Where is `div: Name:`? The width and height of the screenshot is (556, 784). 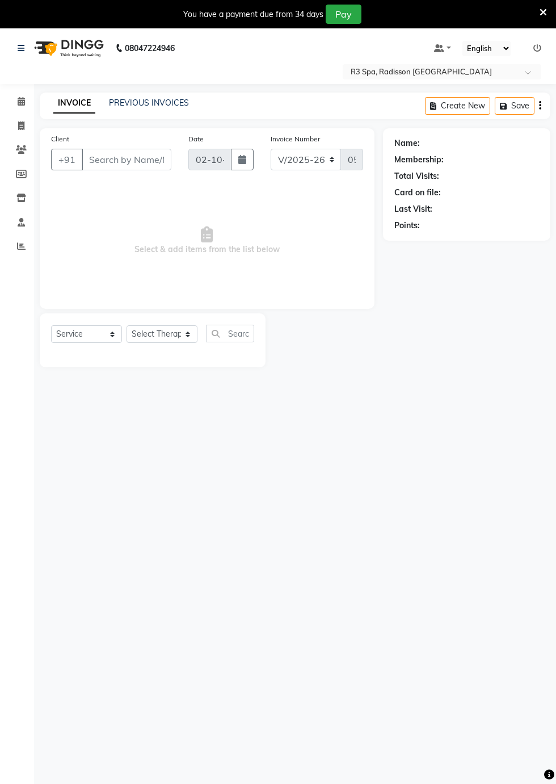 div: Name: is located at coordinates (407, 143).